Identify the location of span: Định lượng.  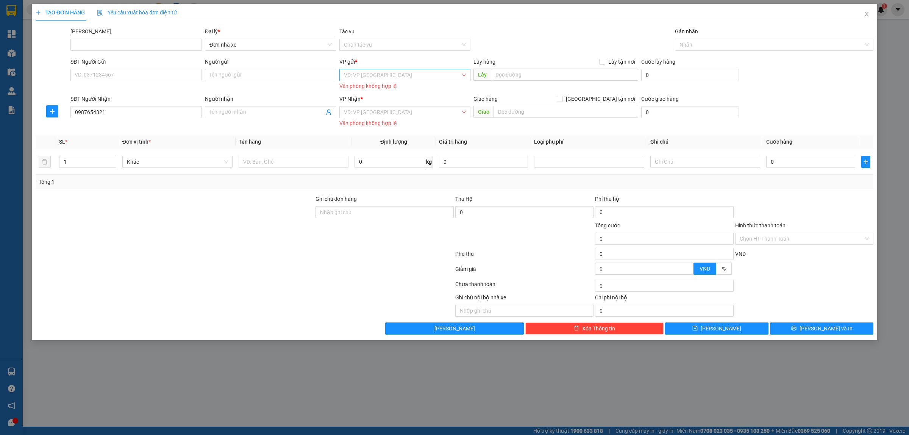
(394, 142).